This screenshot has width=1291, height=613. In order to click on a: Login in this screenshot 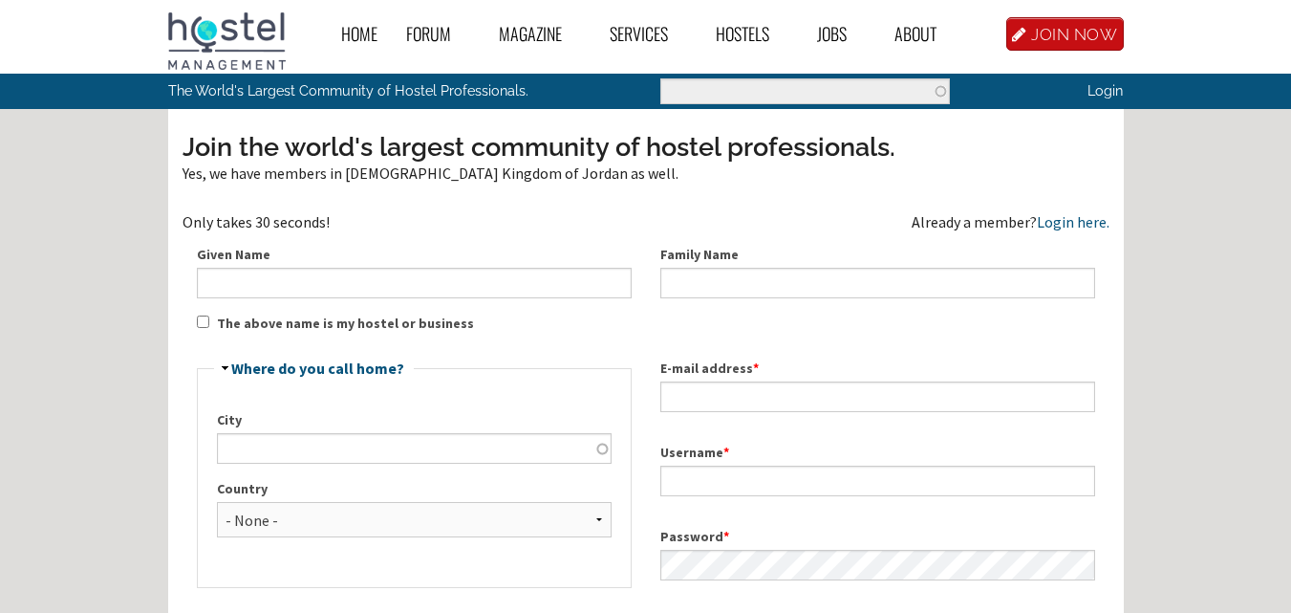, I will do `click(1105, 90)`.